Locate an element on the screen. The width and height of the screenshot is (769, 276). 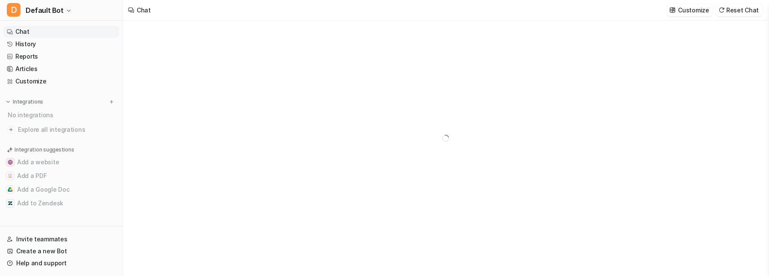
a: Invite teammates is located at coordinates (61, 239).